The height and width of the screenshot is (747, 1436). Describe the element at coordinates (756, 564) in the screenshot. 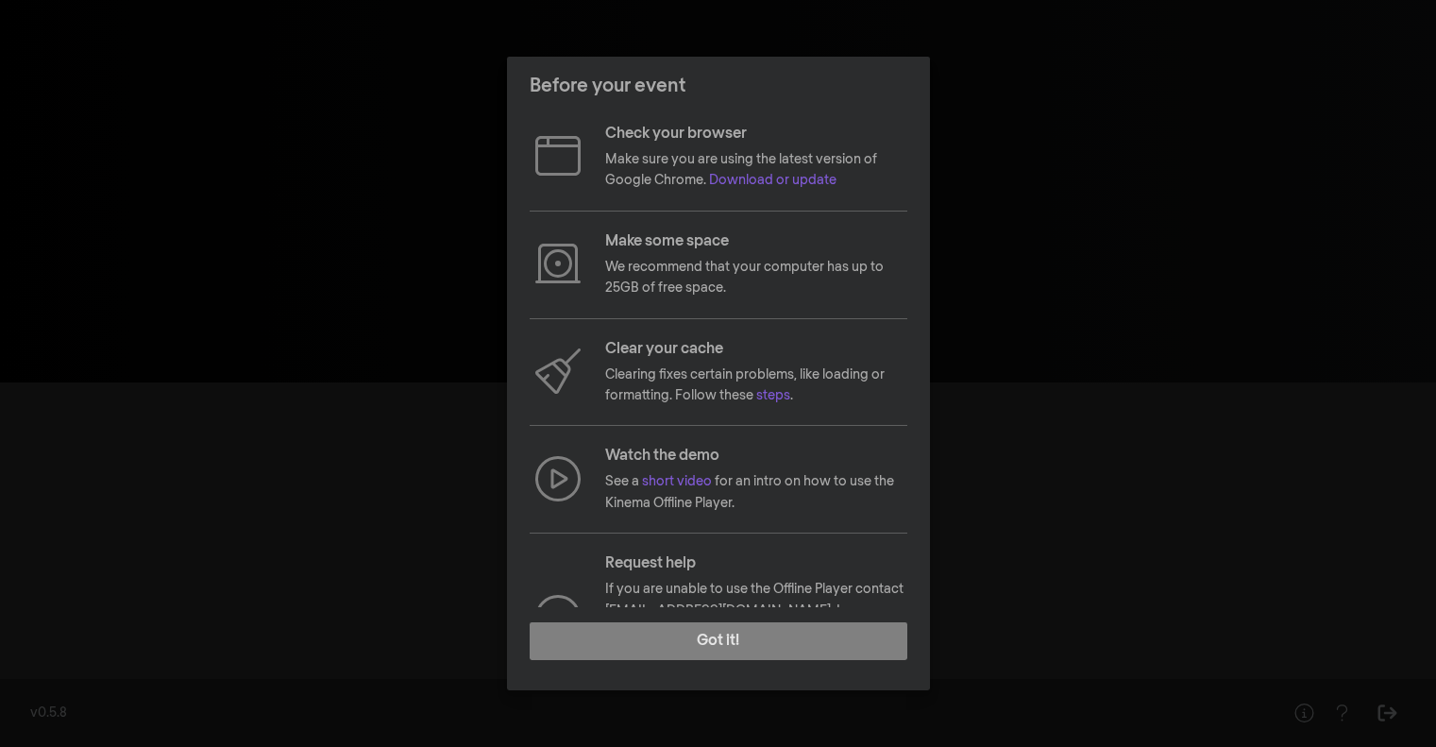

I see `p: Request help` at that location.